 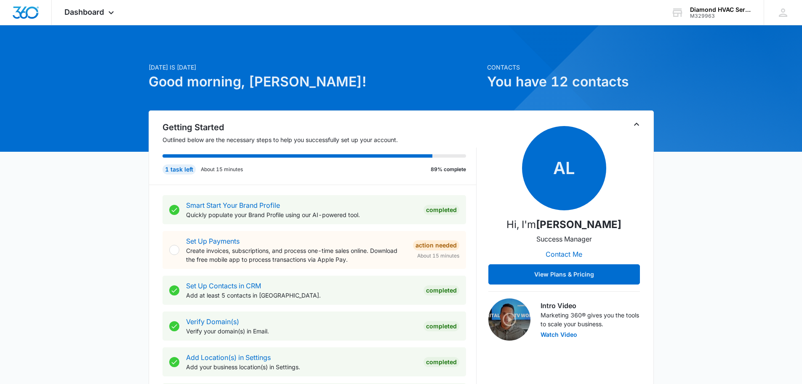 What do you see at coordinates (213, 241) in the screenshot?
I see `a: Set Up Payments` at bounding box center [213, 241].